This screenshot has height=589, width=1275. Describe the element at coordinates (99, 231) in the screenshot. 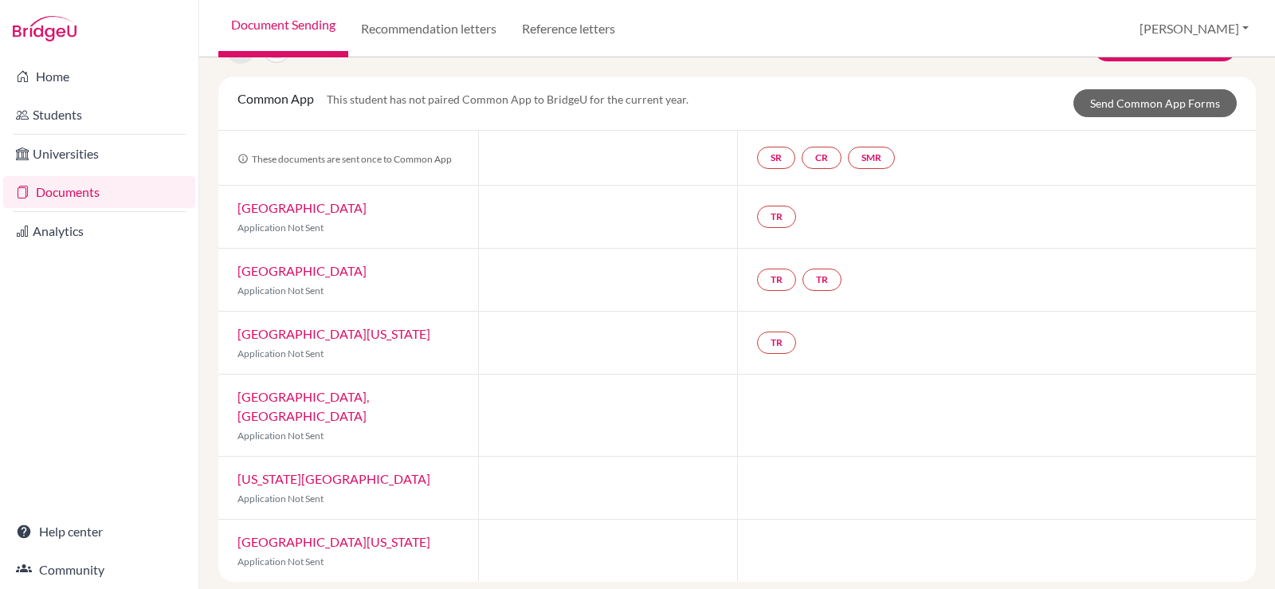

I see `a: Analytics` at that location.